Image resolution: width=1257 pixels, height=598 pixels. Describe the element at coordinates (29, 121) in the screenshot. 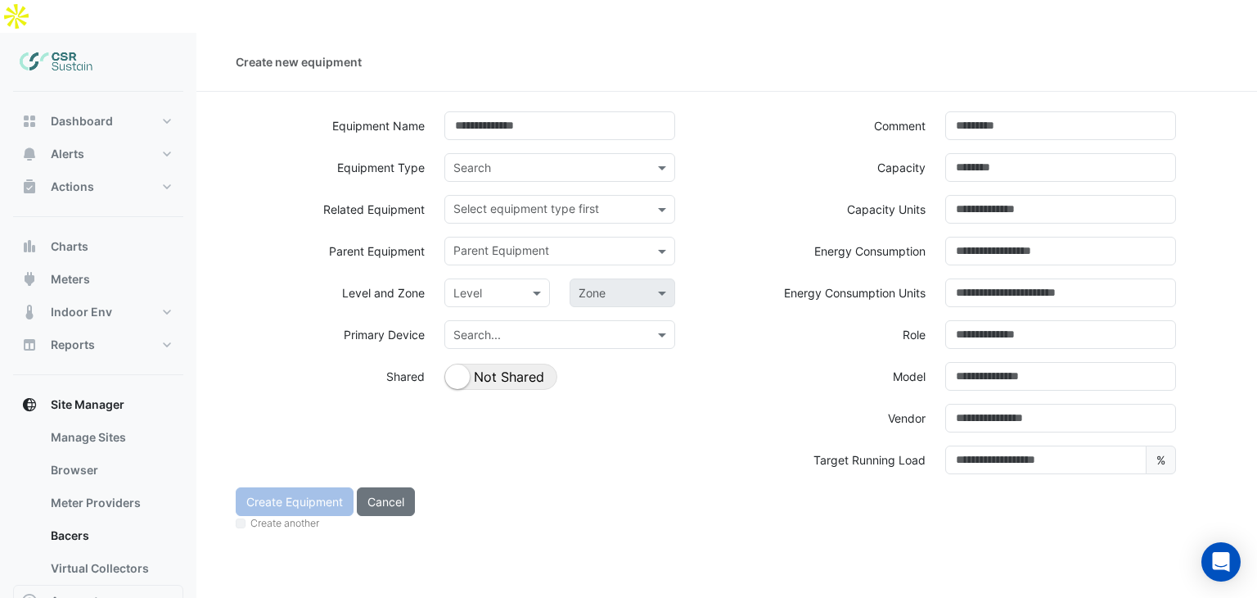

I see `app-icon: Dashboard` at that location.